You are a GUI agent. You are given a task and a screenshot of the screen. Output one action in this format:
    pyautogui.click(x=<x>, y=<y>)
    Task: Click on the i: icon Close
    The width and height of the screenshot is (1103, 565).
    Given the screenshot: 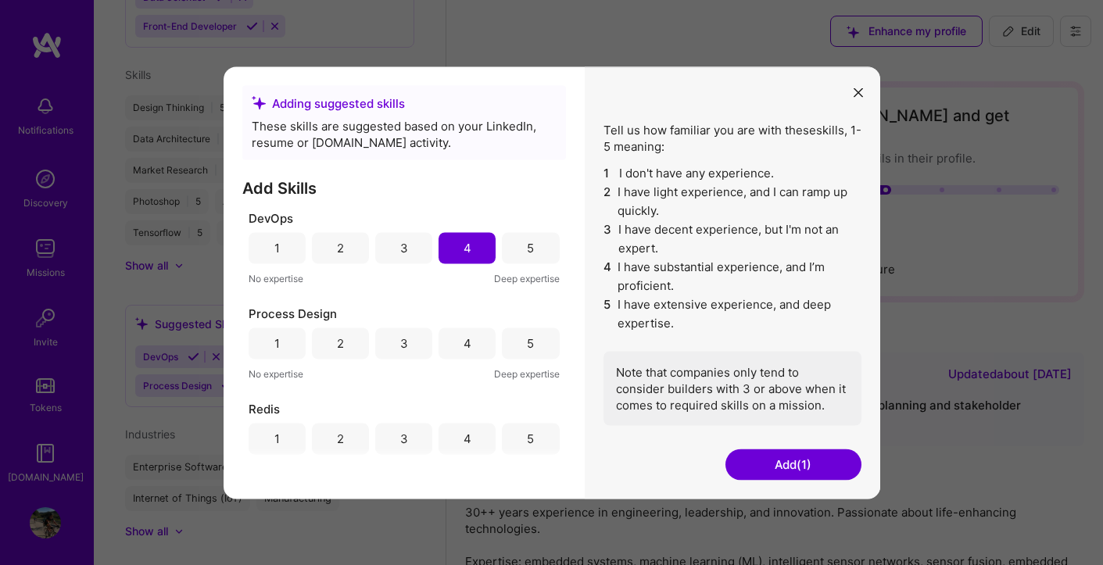 What is the action you would take?
    pyautogui.click(x=859, y=93)
    